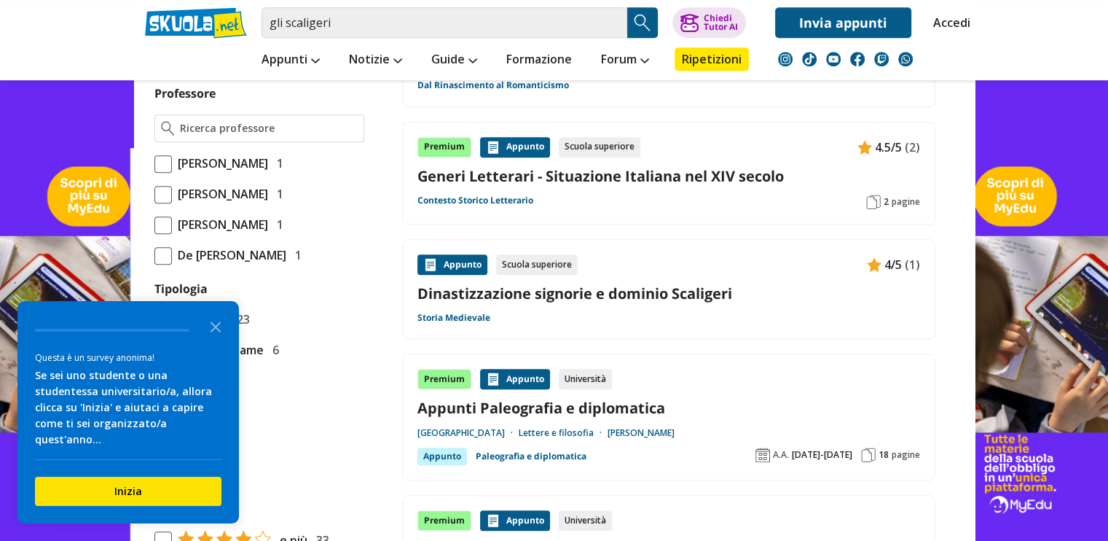 The width and height of the screenshot is (1108, 541). I want to click on button: ChiediTutor AI, so click(709, 23).